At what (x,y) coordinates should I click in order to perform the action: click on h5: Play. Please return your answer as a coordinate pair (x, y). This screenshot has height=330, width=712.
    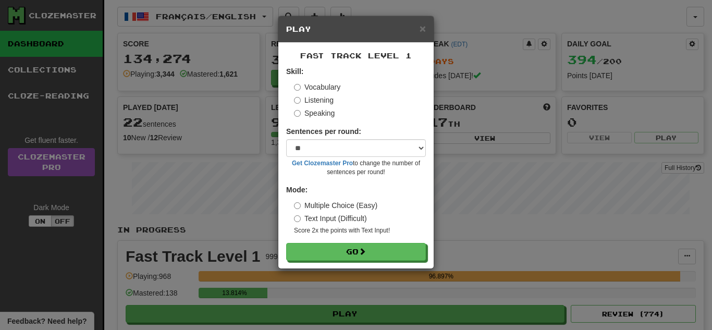
    Looking at the image, I should click on (356, 29).